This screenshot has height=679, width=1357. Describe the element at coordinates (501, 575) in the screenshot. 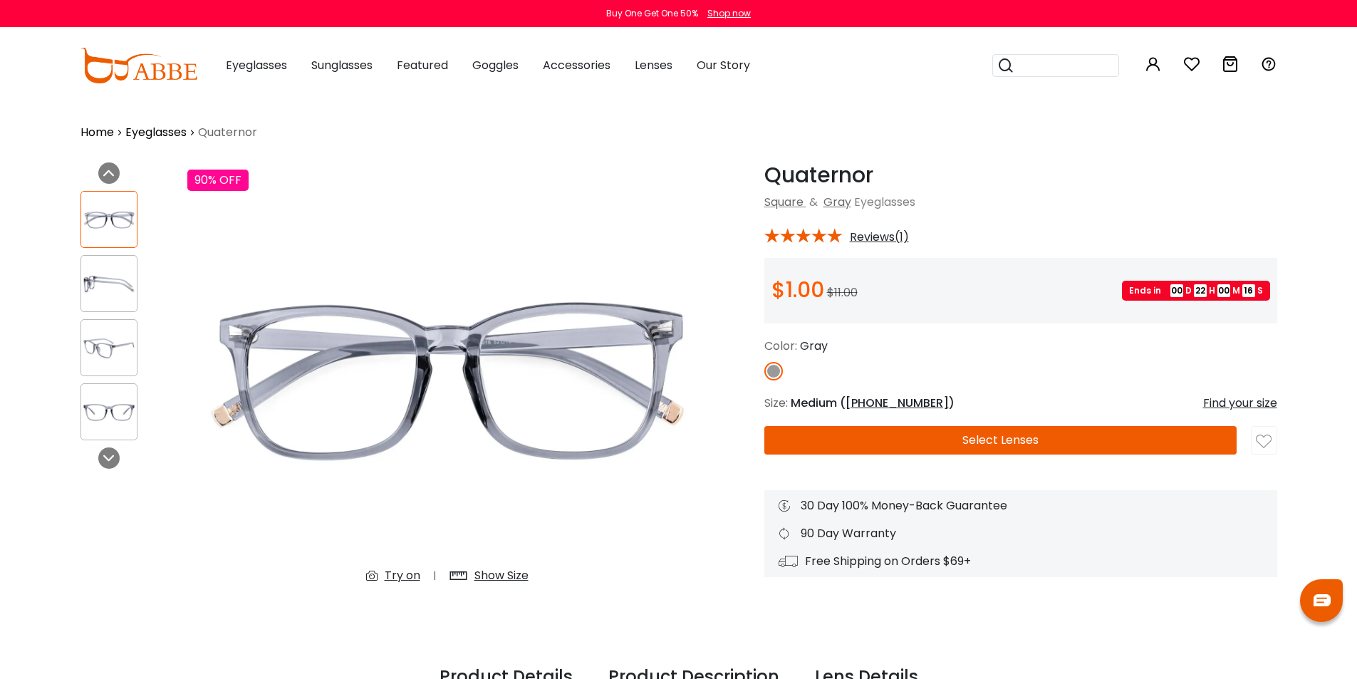

I see `div: Show Size` at that location.